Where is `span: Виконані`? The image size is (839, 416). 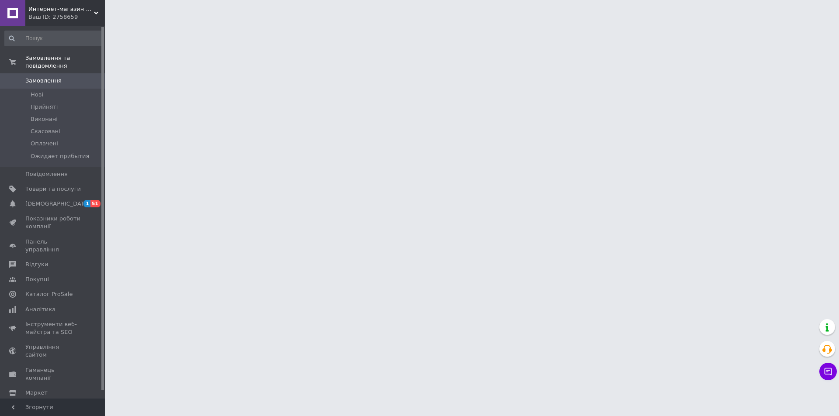
span: Виконані is located at coordinates (44, 119).